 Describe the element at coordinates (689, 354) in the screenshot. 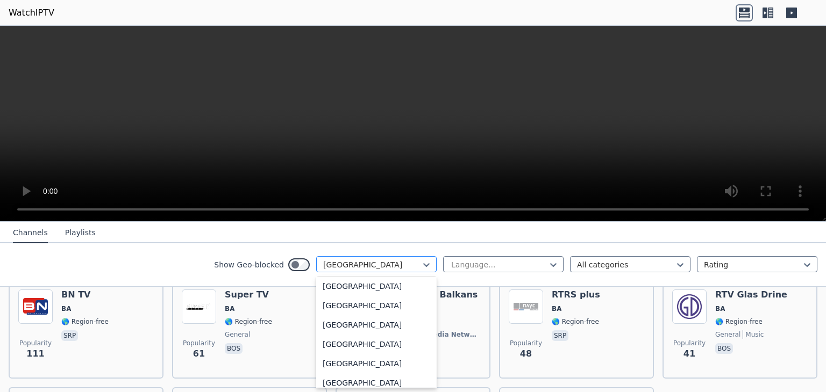

I see `span: 41` at that location.